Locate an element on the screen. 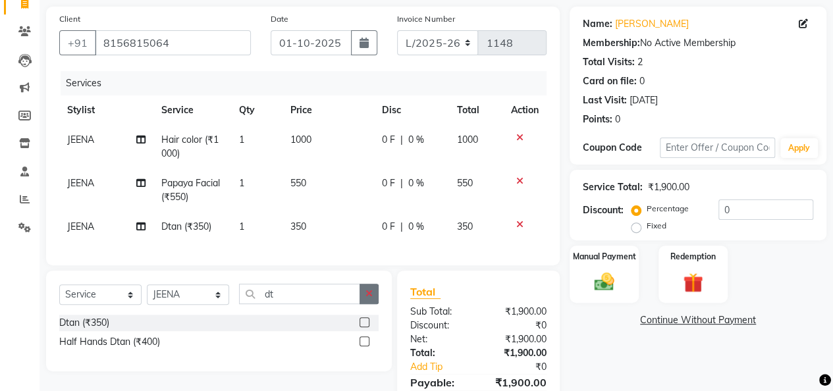 This screenshot has height=391, width=833. div: 2 is located at coordinates (640, 62).